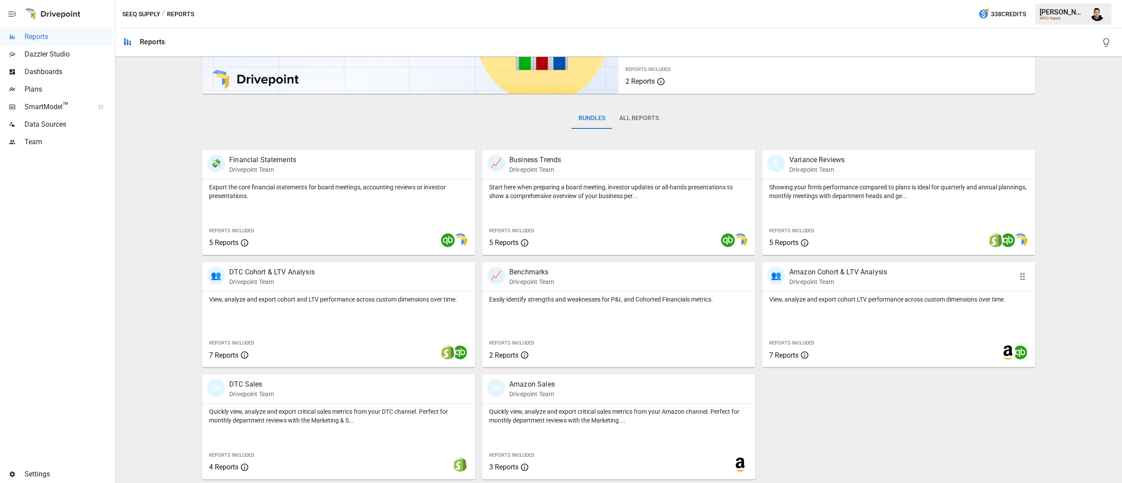  Describe the element at coordinates (141, 14) in the screenshot. I see `button: SEEQ Supply` at that location.